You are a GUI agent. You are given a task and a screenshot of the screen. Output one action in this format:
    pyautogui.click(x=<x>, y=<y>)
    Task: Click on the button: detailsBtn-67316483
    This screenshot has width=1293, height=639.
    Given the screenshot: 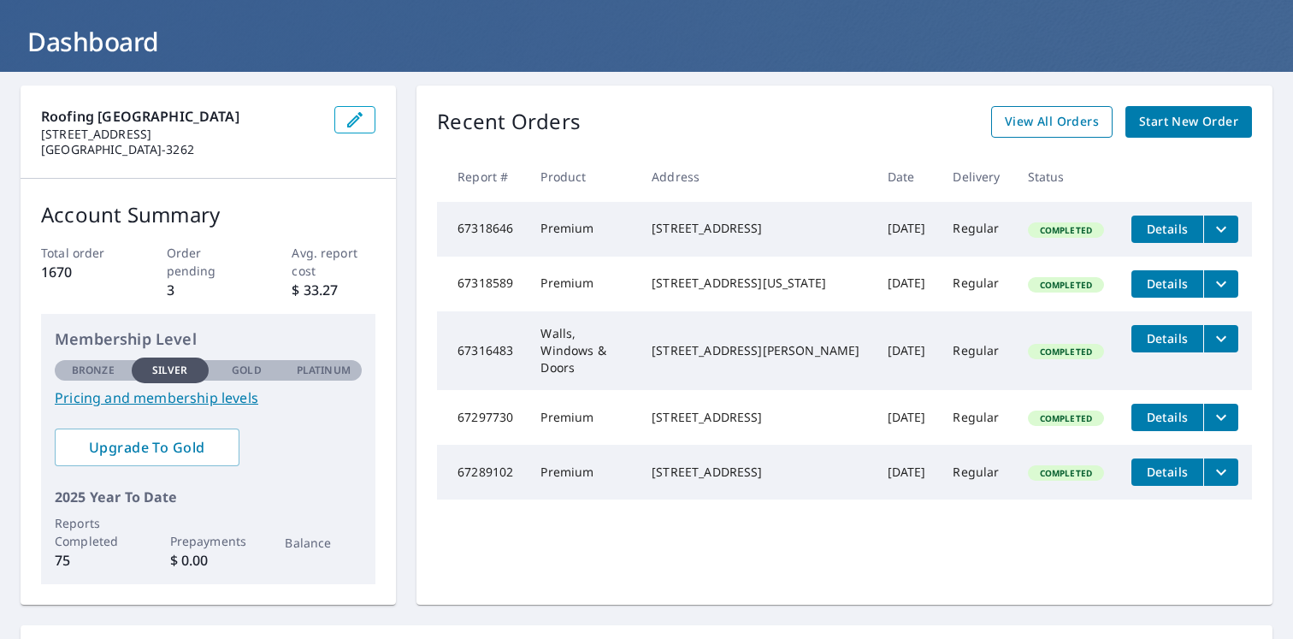 What is the action you would take?
    pyautogui.click(x=1167, y=339)
    